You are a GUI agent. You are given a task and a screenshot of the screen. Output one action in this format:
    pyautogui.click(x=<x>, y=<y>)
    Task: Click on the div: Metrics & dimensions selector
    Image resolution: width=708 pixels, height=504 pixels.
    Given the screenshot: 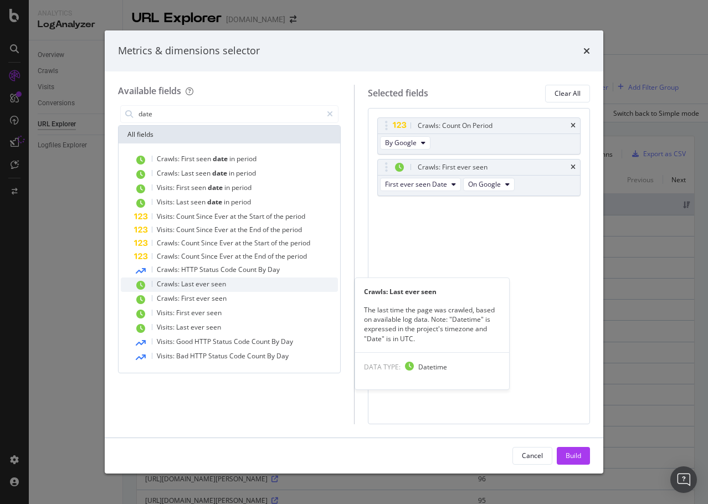 What is the action you would take?
    pyautogui.click(x=189, y=51)
    